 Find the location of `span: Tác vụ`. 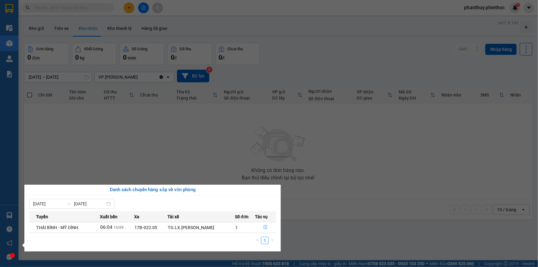

span: Tác vụ is located at coordinates (261, 217).